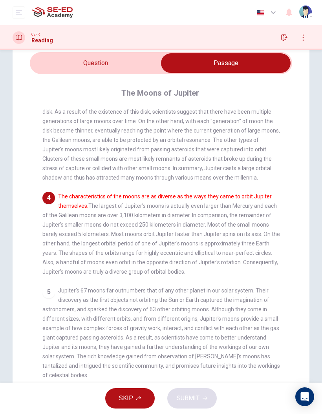 This screenshot has height=414, width=322. Describe the element at coordinates (161, 131) in the screenshot. I see `span: Scientists believe that early in Jupiter's history, more moons of mass and size similar to the Ga...` at that location.